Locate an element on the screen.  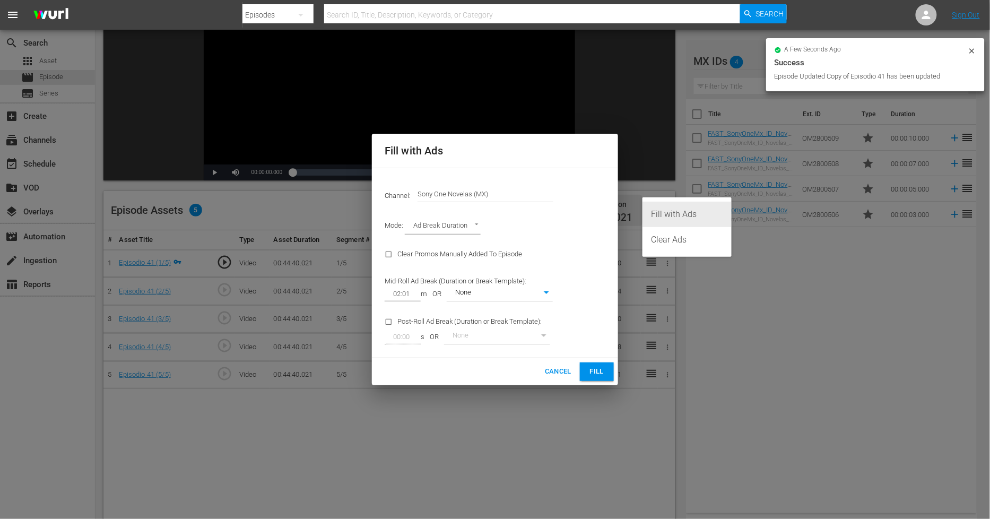
button: Fill is located at coordinates (597, 371).